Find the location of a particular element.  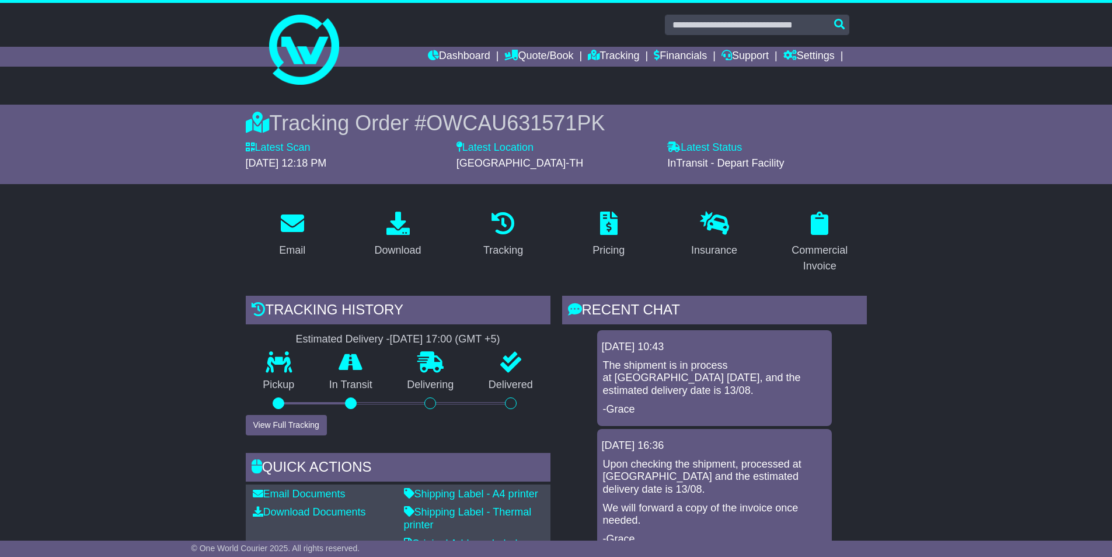

div: Quick Actions is located at coordinates (398, 468).